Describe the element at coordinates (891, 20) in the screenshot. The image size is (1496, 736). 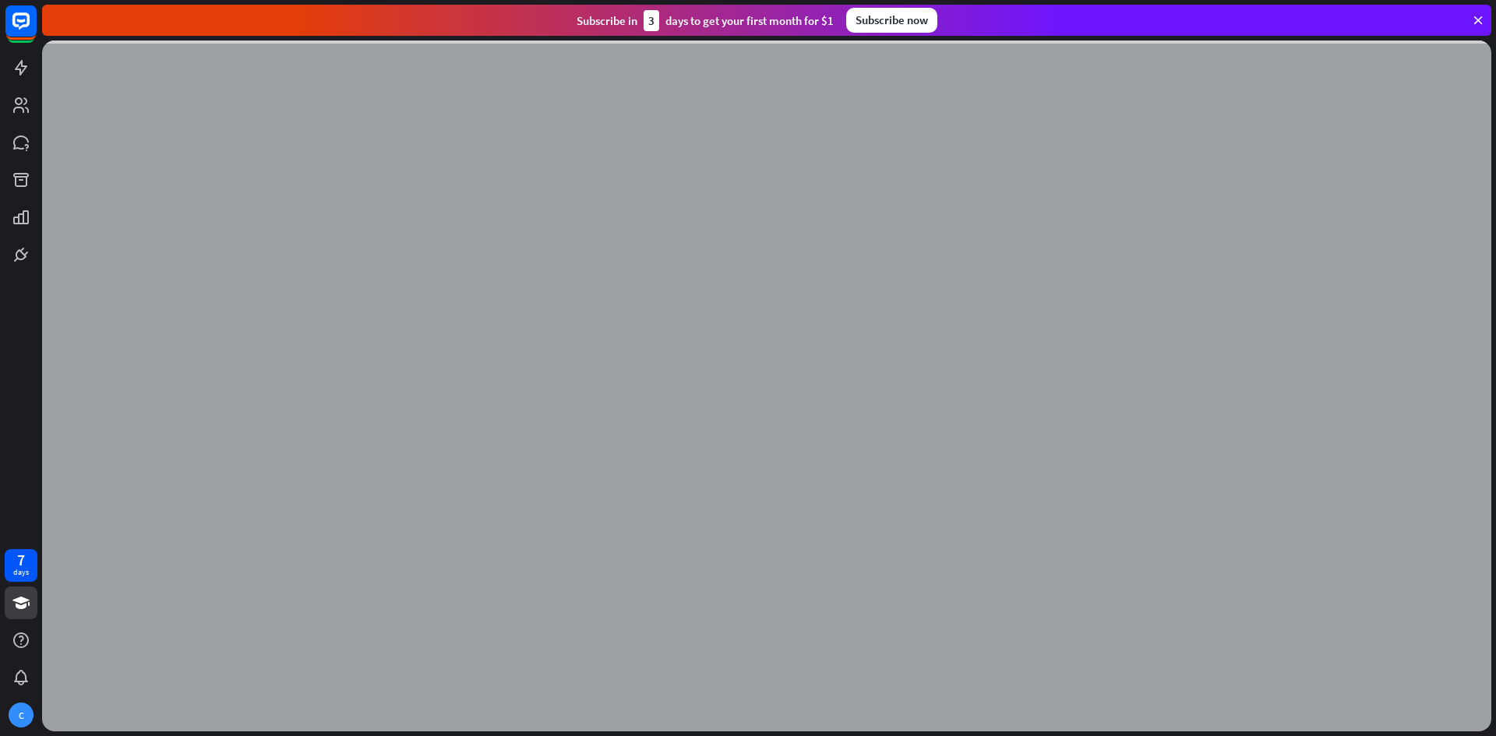
I see `div: Subscribe now` at that location.